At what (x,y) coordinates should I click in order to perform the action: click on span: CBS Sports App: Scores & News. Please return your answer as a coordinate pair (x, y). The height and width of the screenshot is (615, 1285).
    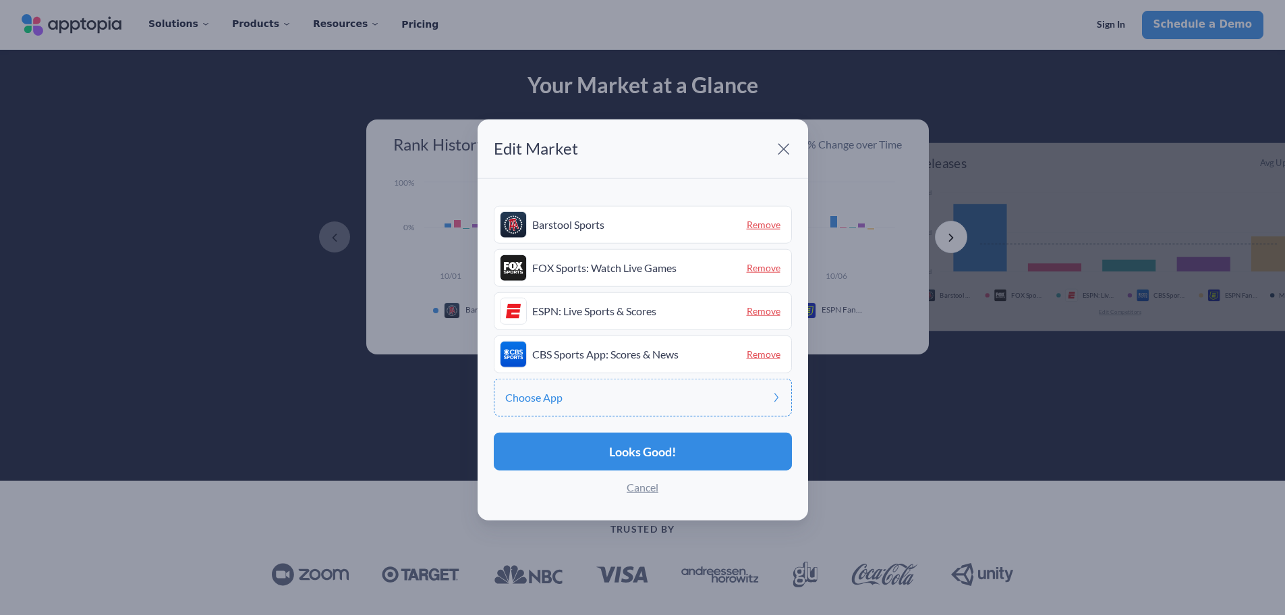
    Looking at the image, I should click on (634, 353).